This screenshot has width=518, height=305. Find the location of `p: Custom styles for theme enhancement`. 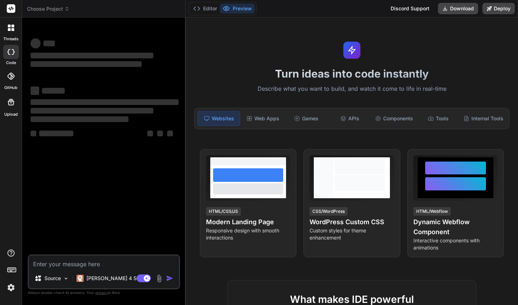

p: Custom styles for theme enhancement is located at coordinates (352, 234).